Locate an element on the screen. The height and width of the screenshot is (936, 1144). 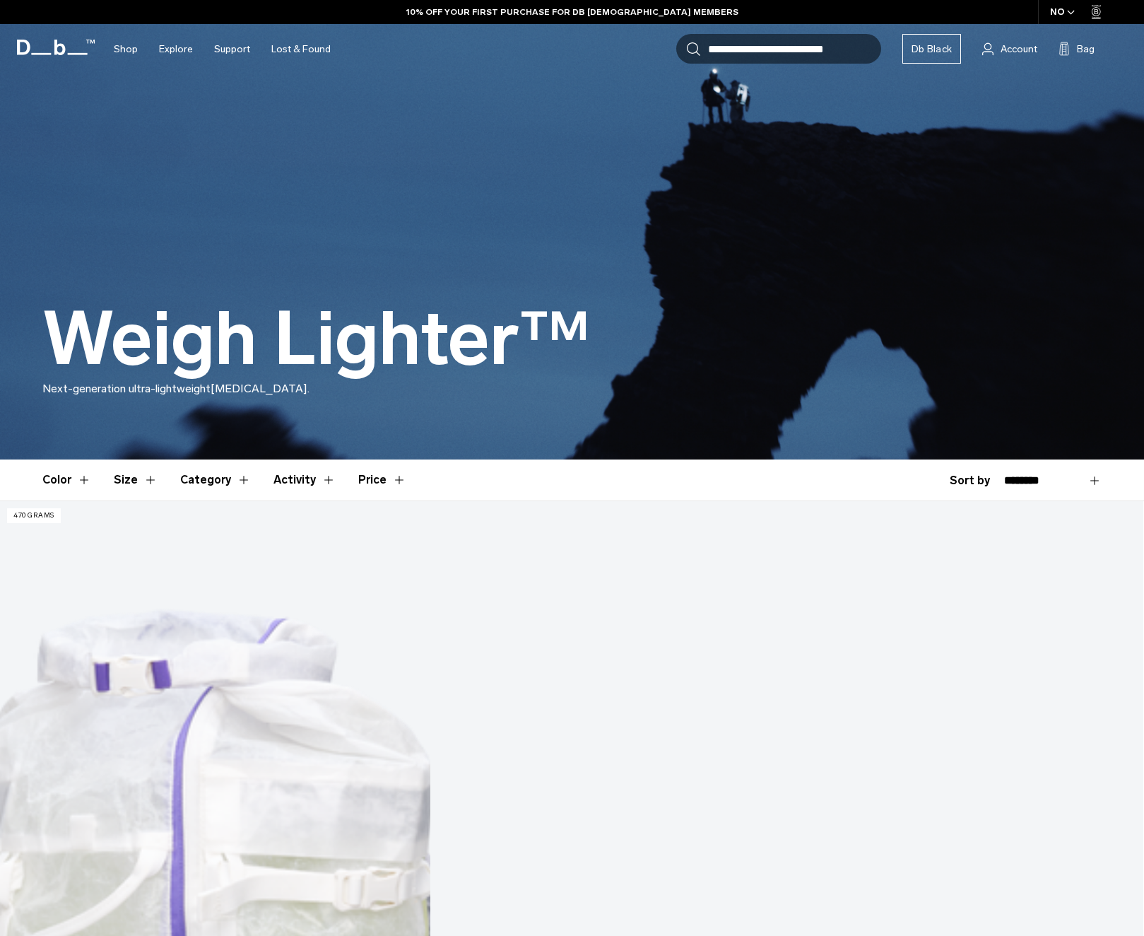
span: Account is located at coordinates (1019, 49).